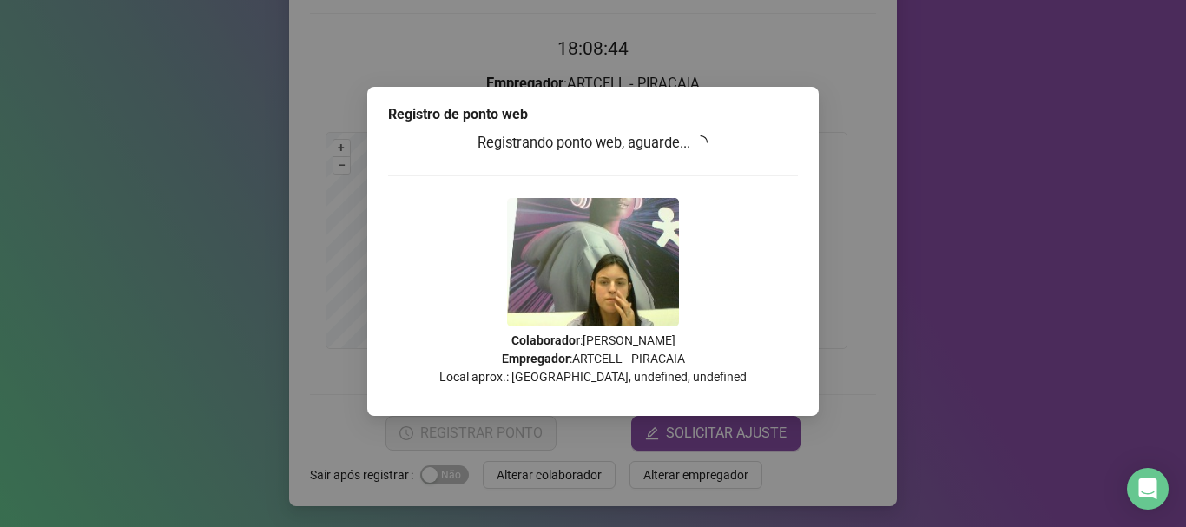 This screenshot has width=1186, height=527. I want to click on div: Registro de ponto web, so click(593, 115).